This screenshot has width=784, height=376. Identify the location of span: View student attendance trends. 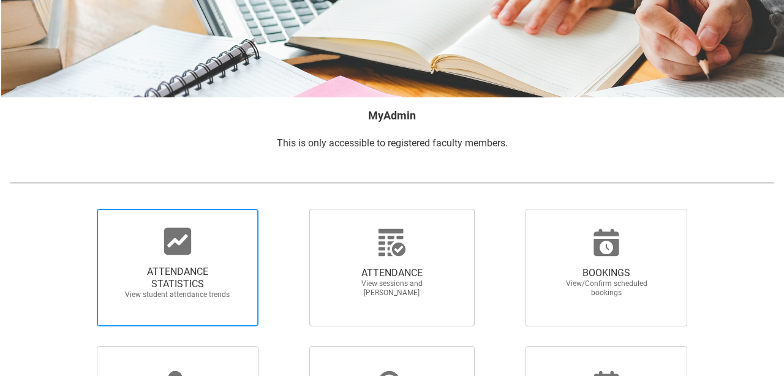
(178, 295).